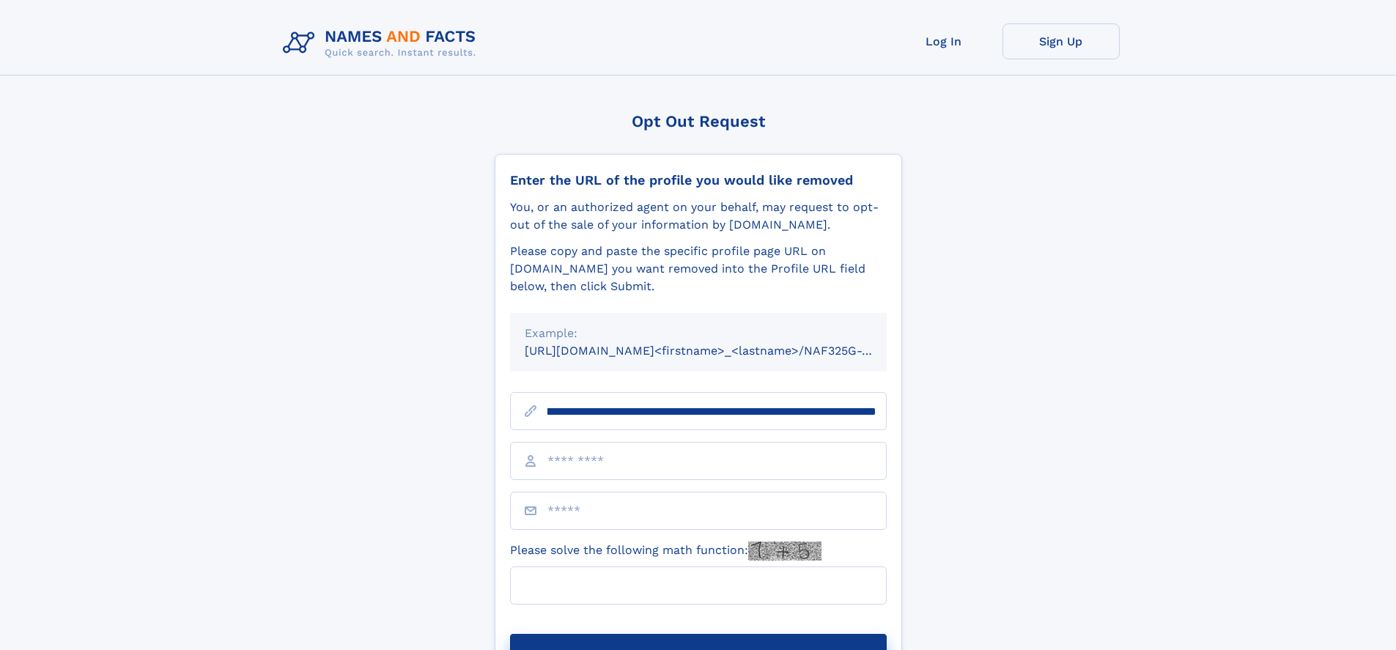  I want to click on div: Opt Out Request, so click(698, 121).